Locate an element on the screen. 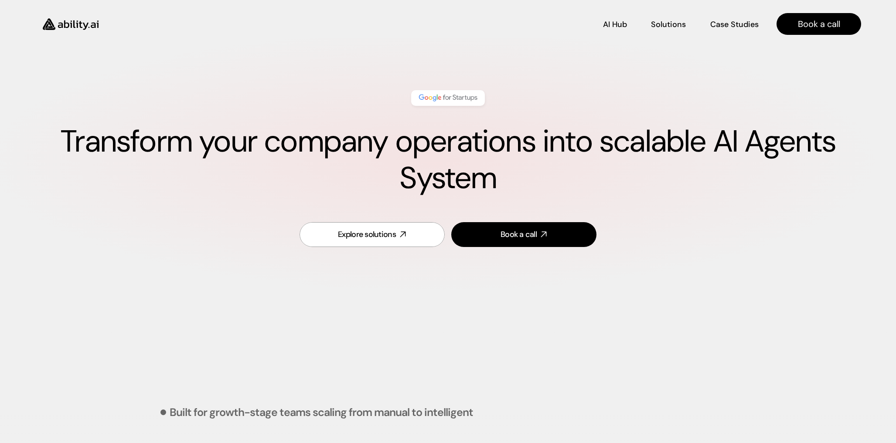 The image size is (896, 443). p: Built for growth-stage teams scaling from manual to intelligent is located at coordinates (321, 413).